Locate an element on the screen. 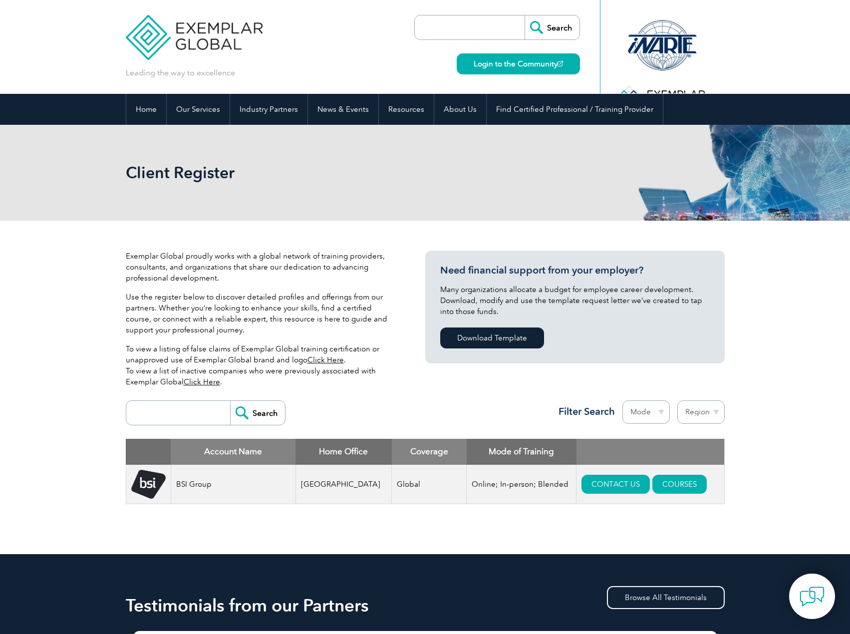 This screenshot has width=850, height=634. h3: Need financial support from your employer? is located at coordinates (575, 270).